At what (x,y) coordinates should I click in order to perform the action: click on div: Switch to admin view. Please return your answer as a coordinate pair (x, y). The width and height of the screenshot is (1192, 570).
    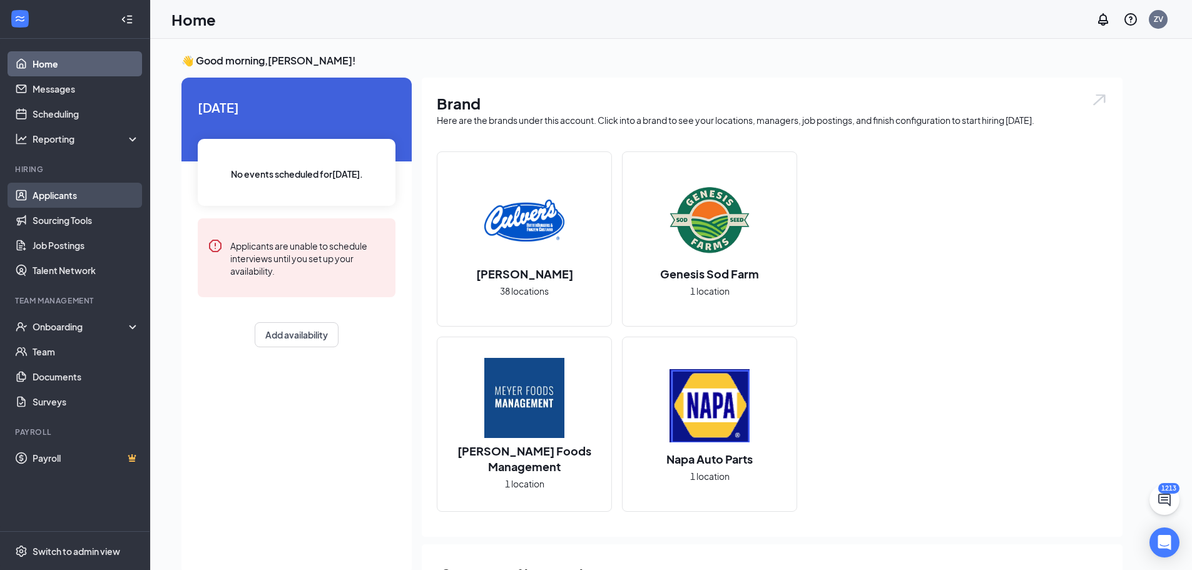
    Looking at the image, I should click on (76, 551).